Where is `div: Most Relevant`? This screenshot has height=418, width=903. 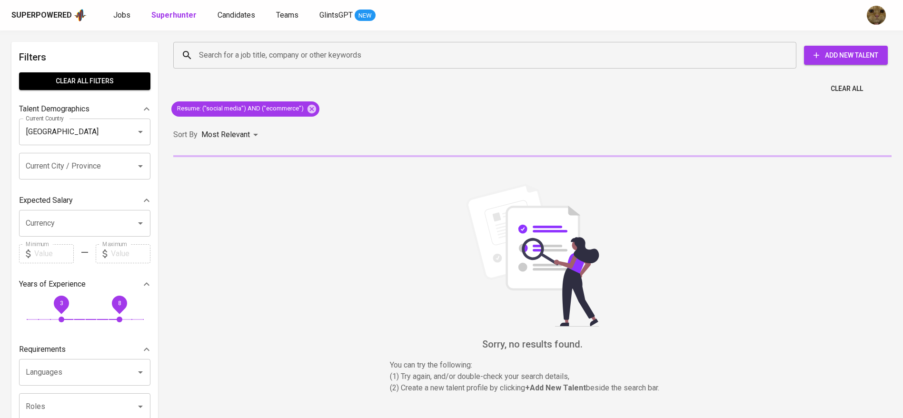 div: Most Relevant is located at coordinates (231, 135).